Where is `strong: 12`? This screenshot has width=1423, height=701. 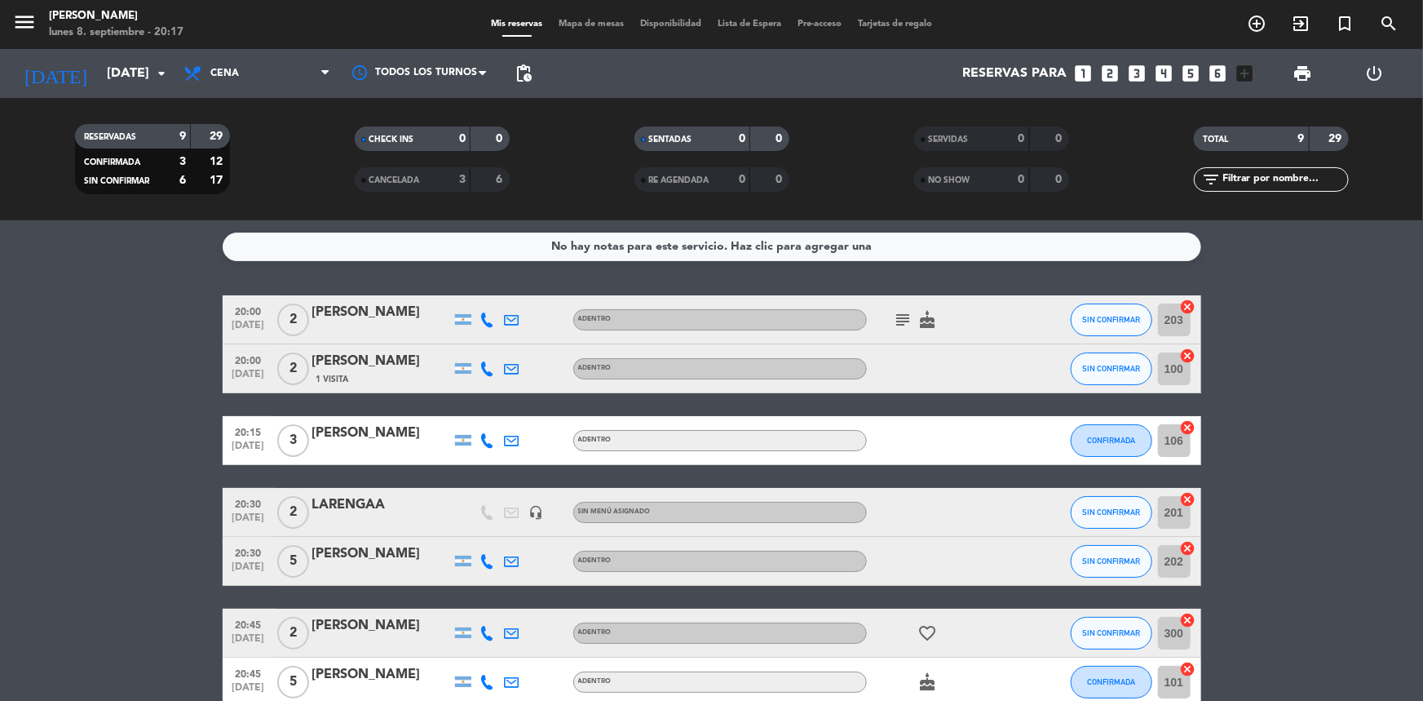
strong: 12 is located at coordinates (218, 161).